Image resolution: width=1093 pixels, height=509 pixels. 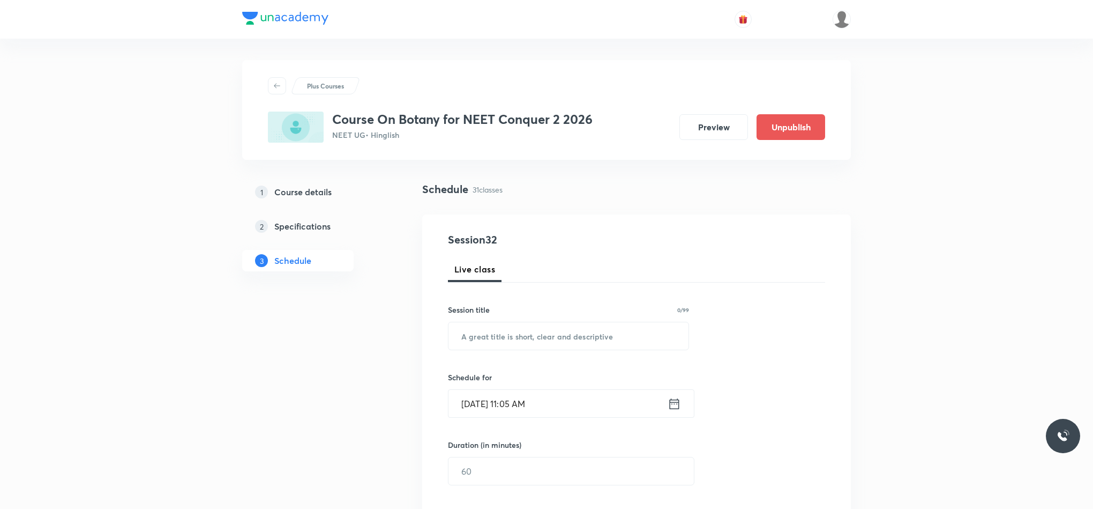 What do you see at coordinates (445, 189) in the screenshot?
I see `h4: Schedule` at bounding box center [445, 189].